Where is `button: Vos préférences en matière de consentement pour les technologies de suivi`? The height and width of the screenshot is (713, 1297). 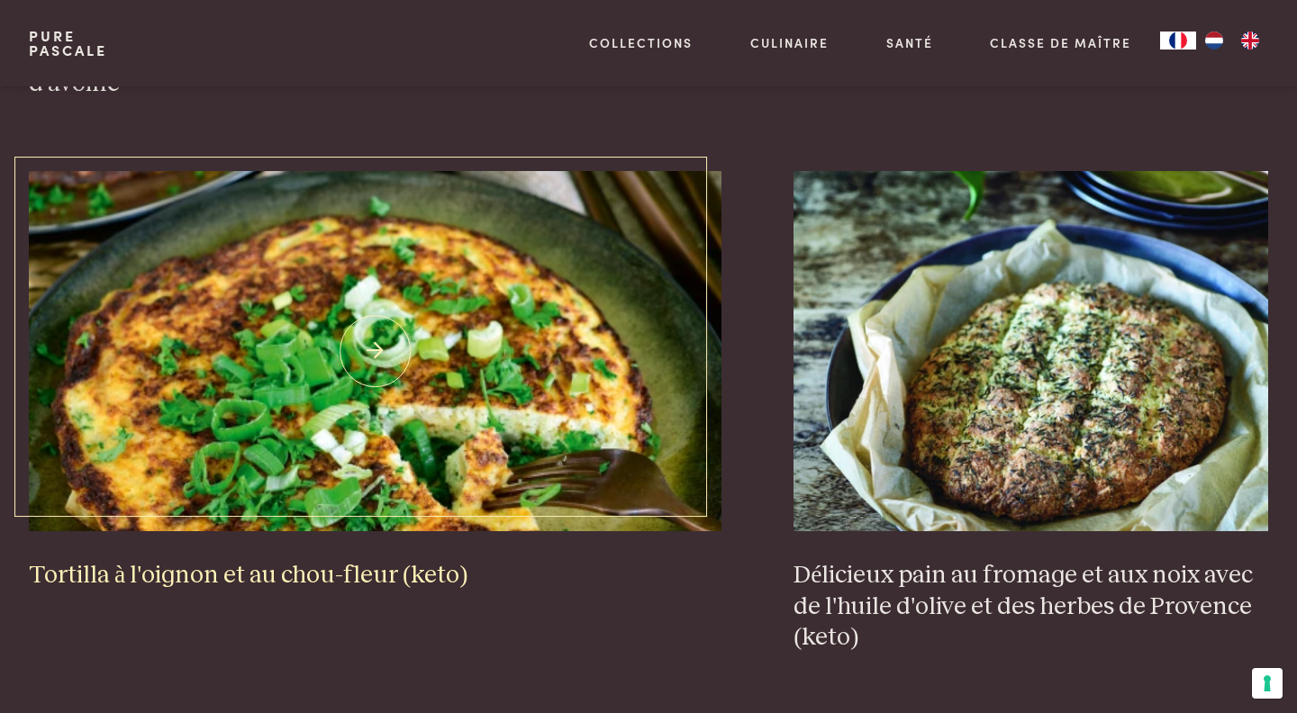
button: Vos préférences en matière de consentement pour les technologies de suivi is located at coordinates (1267, 684).